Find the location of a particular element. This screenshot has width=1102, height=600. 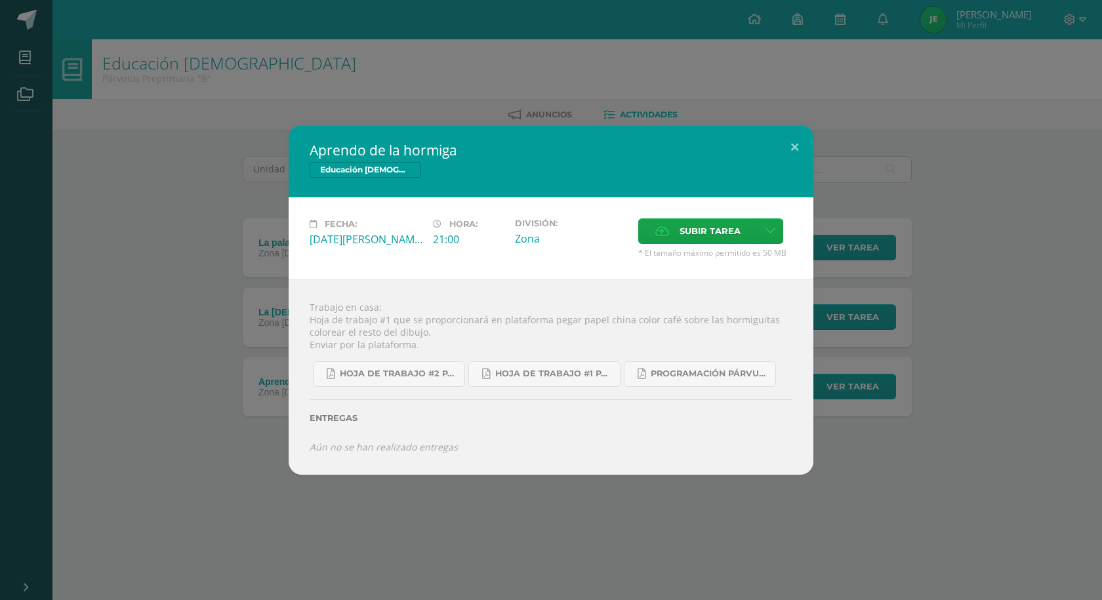

span: Fecha: is located at coordinates (341, 224).